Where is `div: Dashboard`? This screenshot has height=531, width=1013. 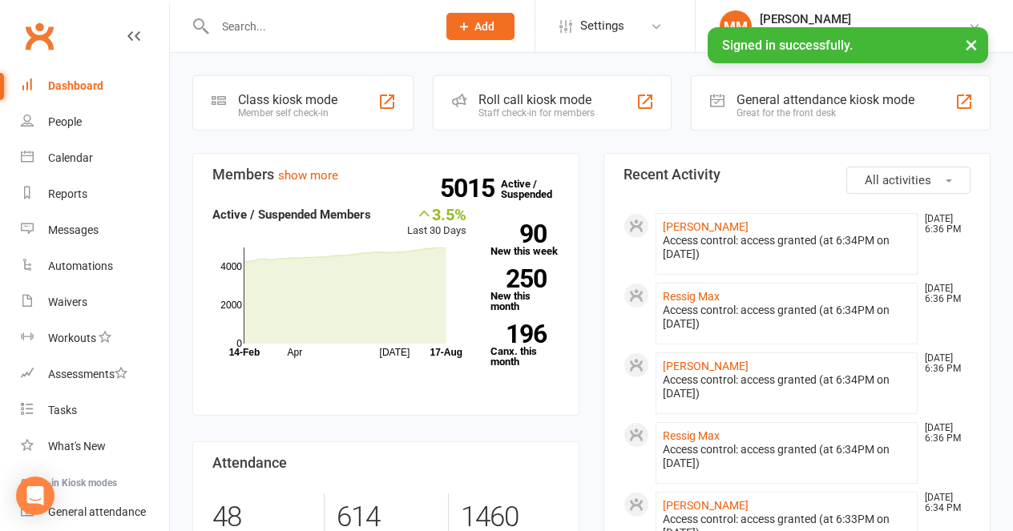
div: Dashboard is located at coordinates (75, 86).